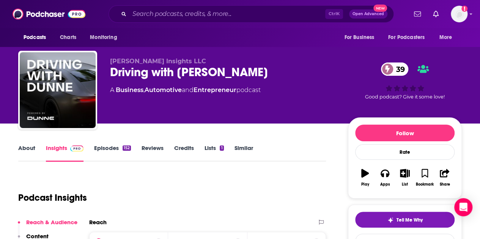  What do you see at coordinates (398, 69) in the screenshot?
I see `span: 39` at bounding box center [398, 69].